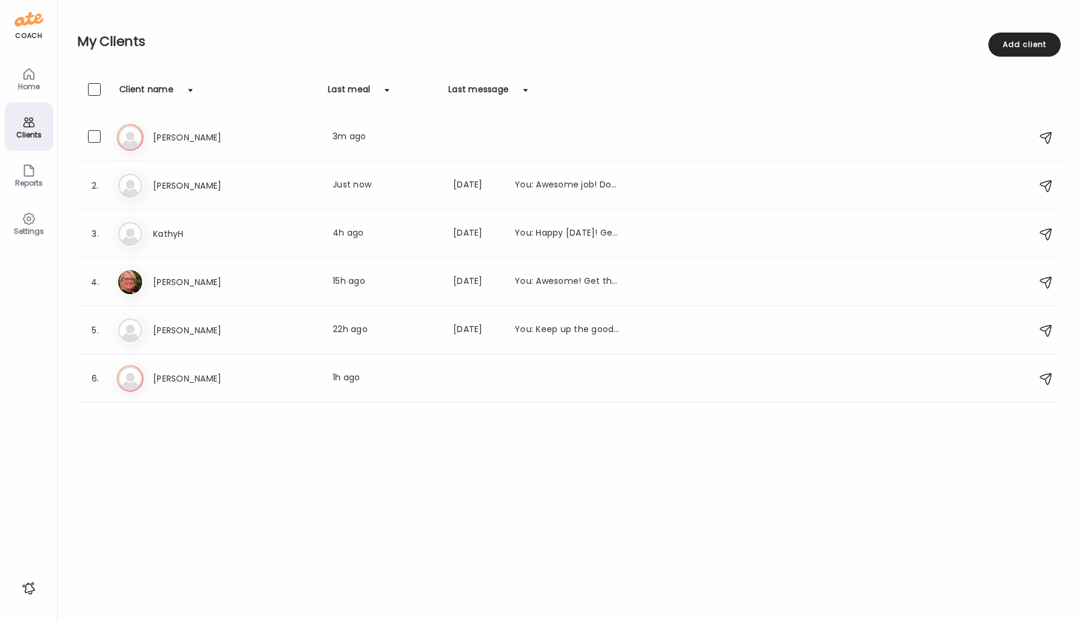 The image size is (1080, 622). Describe the element at coordinates (29, 231) in the screenshot. I see `div: Settings` at that location.